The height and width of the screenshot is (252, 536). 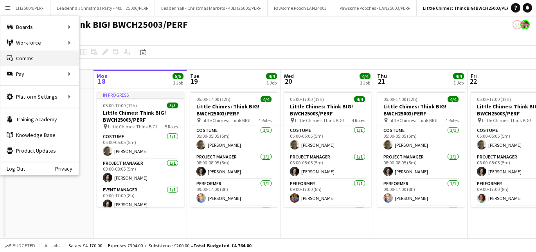 What do you see at coordinates (97, 25) in the screenshot?
I see `h1: Little Chimes: Think BIG! BWCH25003/PERF` at bounding box center [97, 25].